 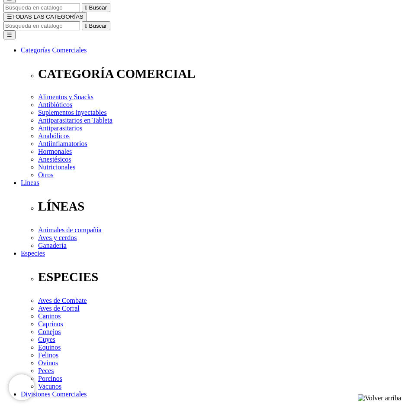 I want to click on span: Aves de Combate, so click(x=62, y=300).